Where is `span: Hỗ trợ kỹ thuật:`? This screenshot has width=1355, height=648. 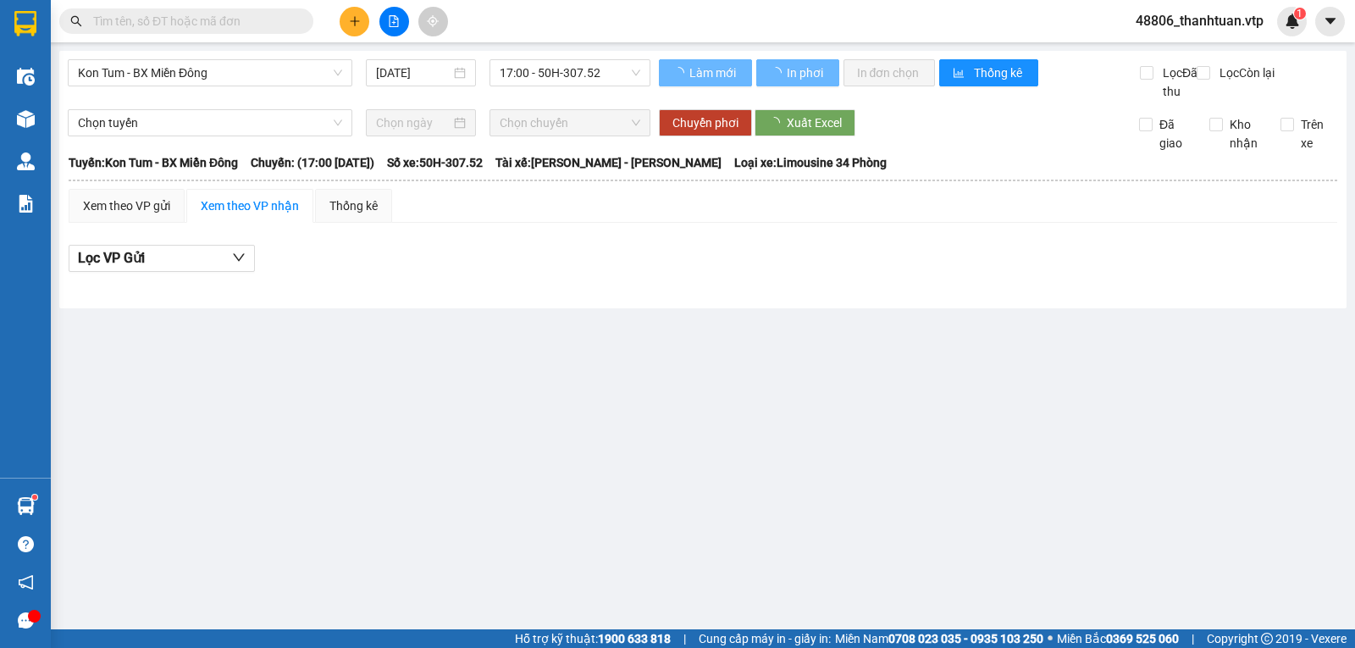
span: Hỗ trợ kỹ thuật: is located at coordinates (593, 639).